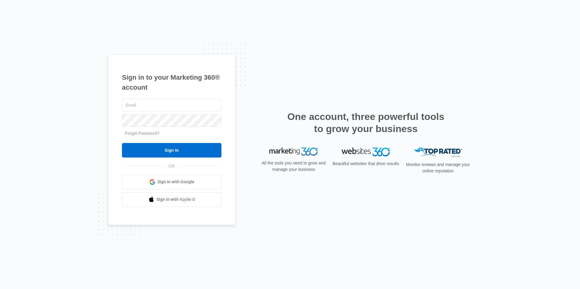  Describe the element at coordinates (438, 168) in the screenshot. I see `p: Monitor reviews and manage your online reputation` at that location.